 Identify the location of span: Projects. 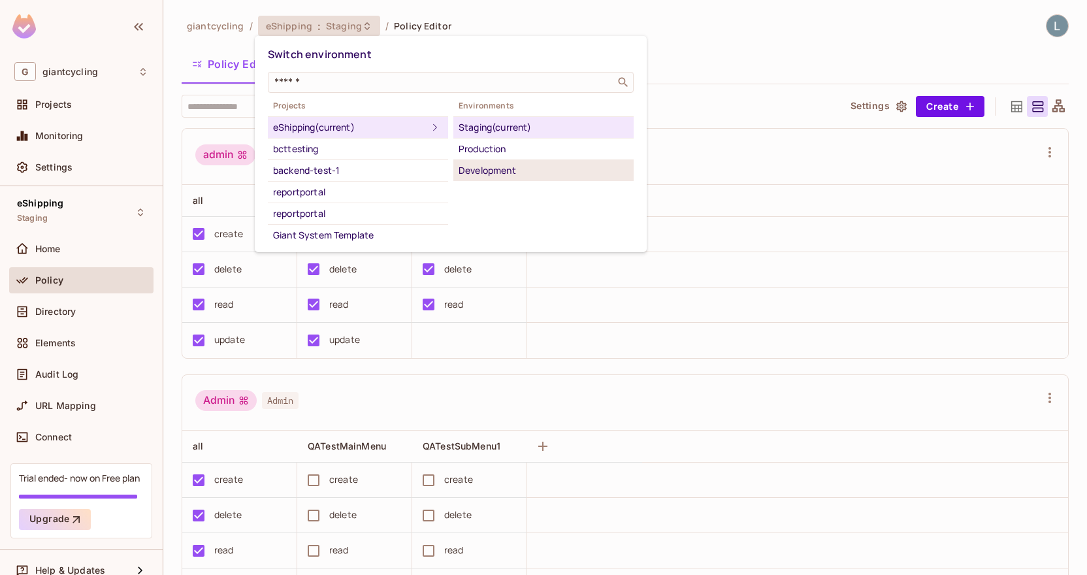
(358, 106).